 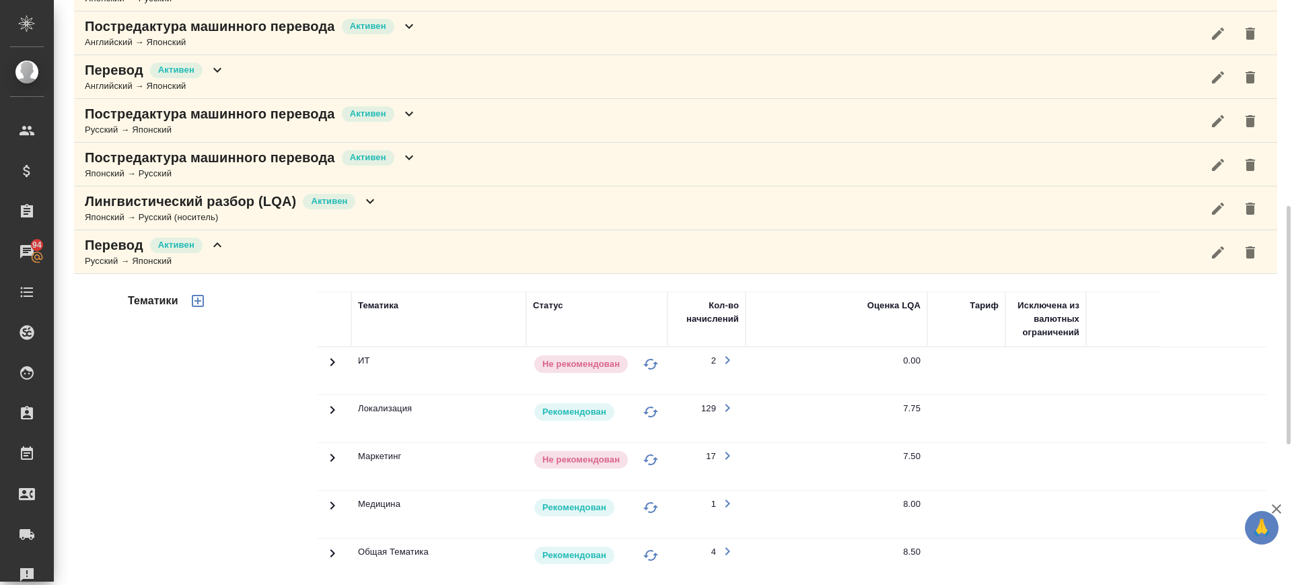 I want to click on td: 0.00, so click(x=836, y=371).